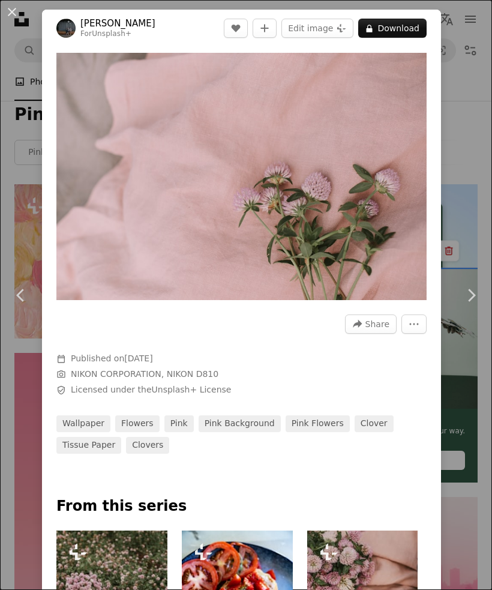  I want to click on time: August 31, 2023 at 6:18:09 AM EST, so click(138, 358).